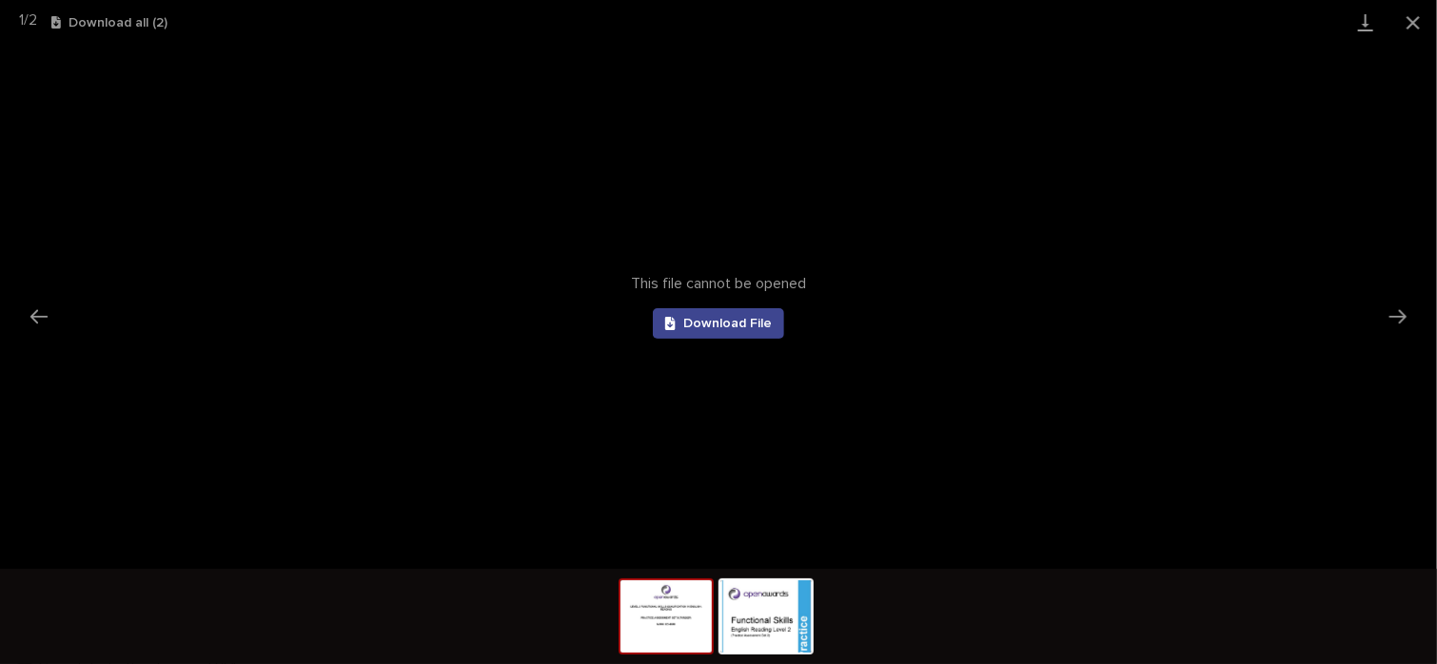  Describe the element at coordinates (718, 284) in the screenshot. I see `span: This file cannot be opened` at that location.